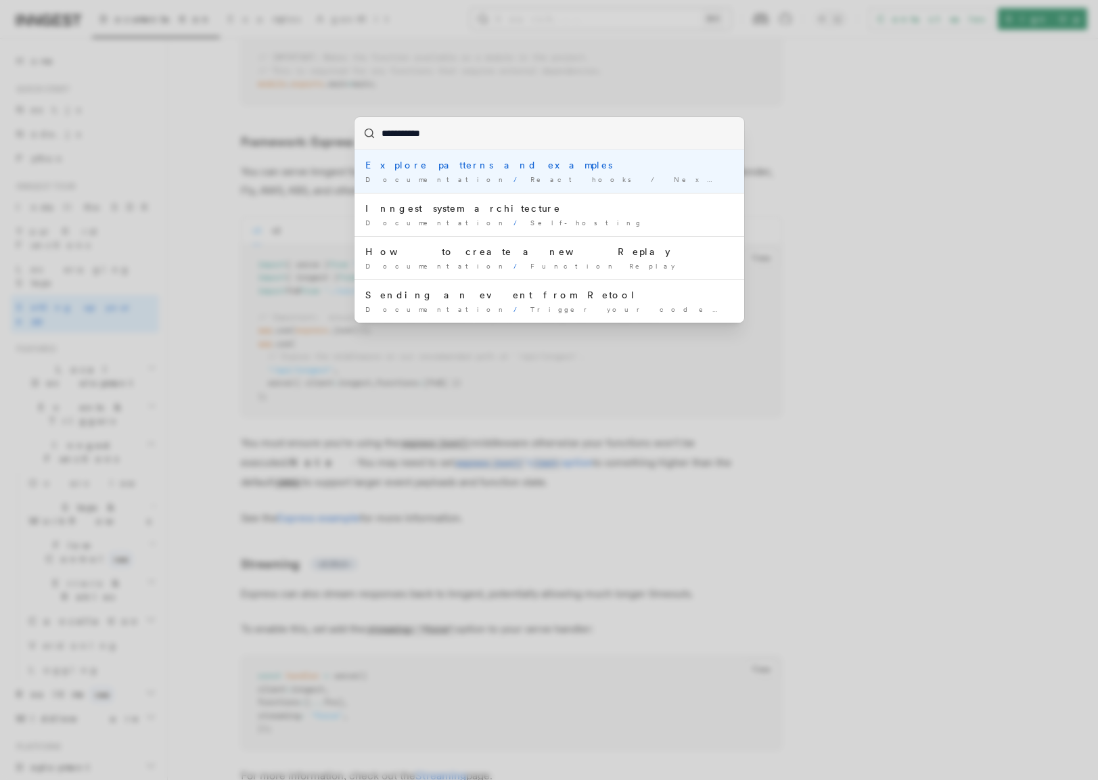 The image size is (1098, 780). I want to click on span: React hooks / Next. s TypeScript SDK v3.32.0+, so click(766, 179).